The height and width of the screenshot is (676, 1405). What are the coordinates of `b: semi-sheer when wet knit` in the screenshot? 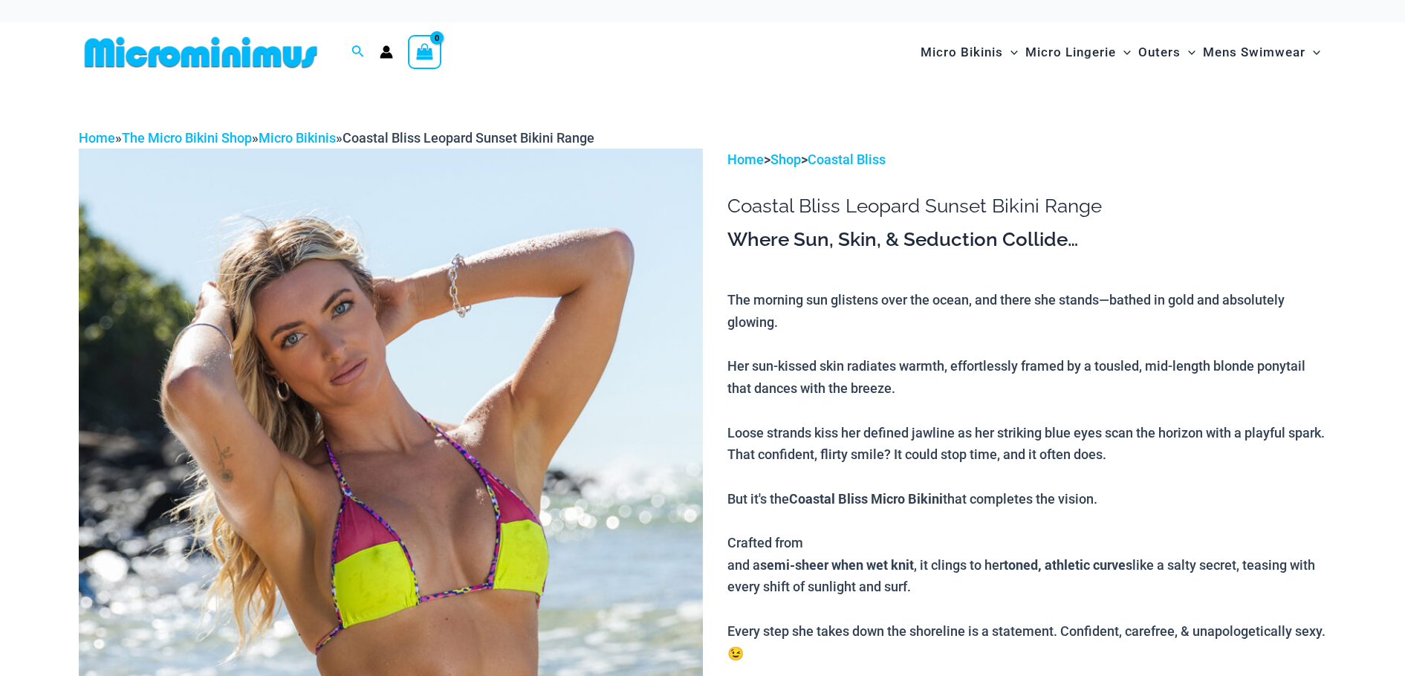 It's located at (837, 565).